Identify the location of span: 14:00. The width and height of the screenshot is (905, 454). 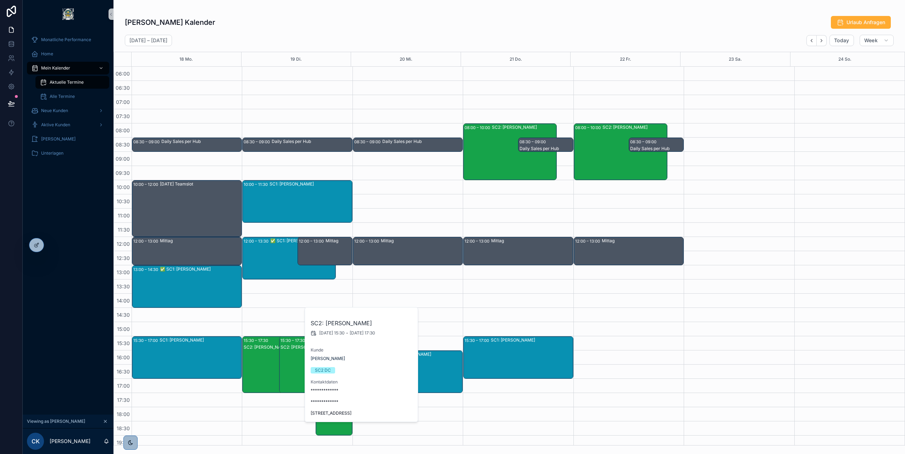
(123, 300).